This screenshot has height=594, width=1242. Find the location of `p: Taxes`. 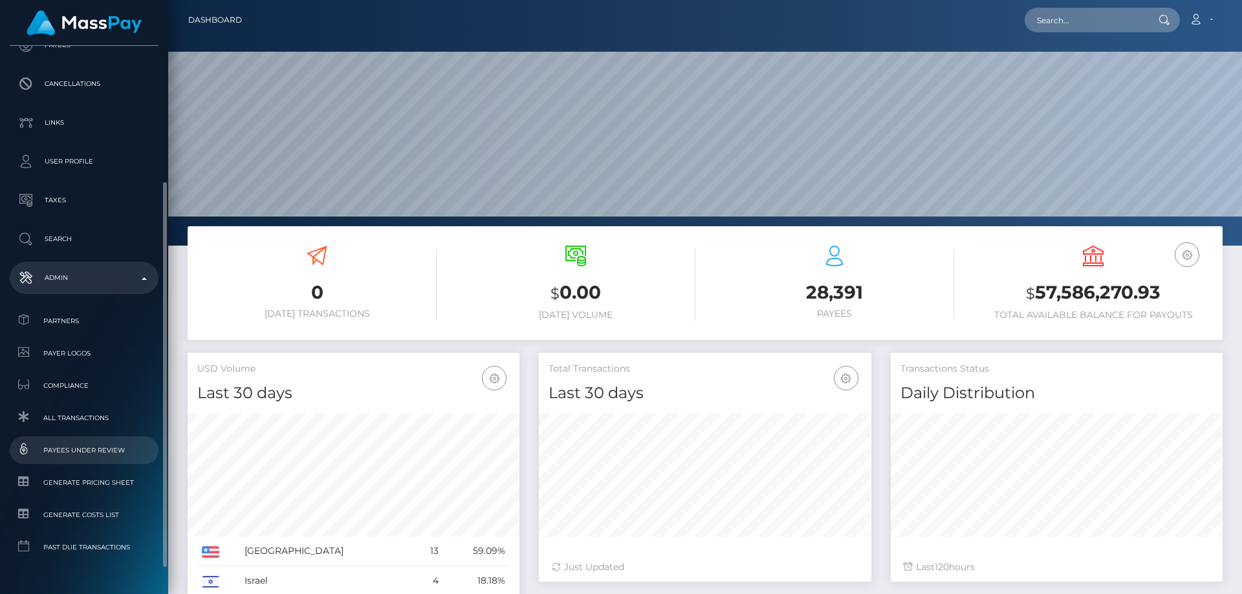

p: Taxes is located at coordinates (84, 200).